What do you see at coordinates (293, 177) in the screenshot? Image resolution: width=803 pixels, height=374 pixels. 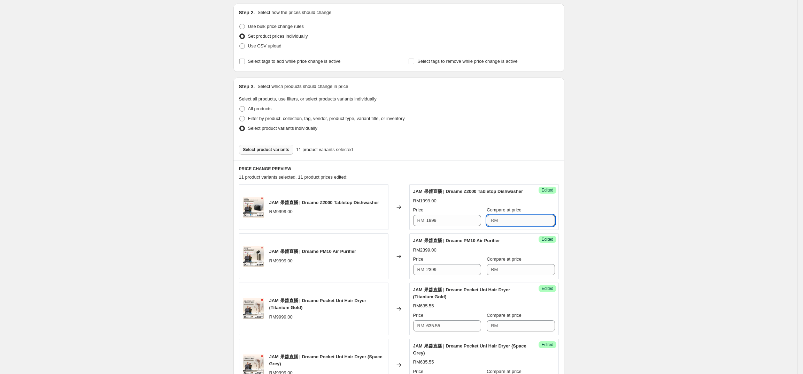 I see `span: 11 product variants selected. 11 product prices edited:` at bounding box center [293, 177].